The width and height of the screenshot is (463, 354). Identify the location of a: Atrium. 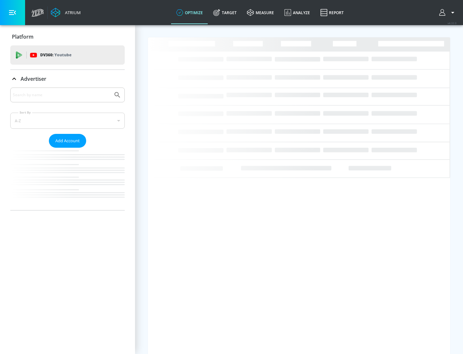
(66, 13).